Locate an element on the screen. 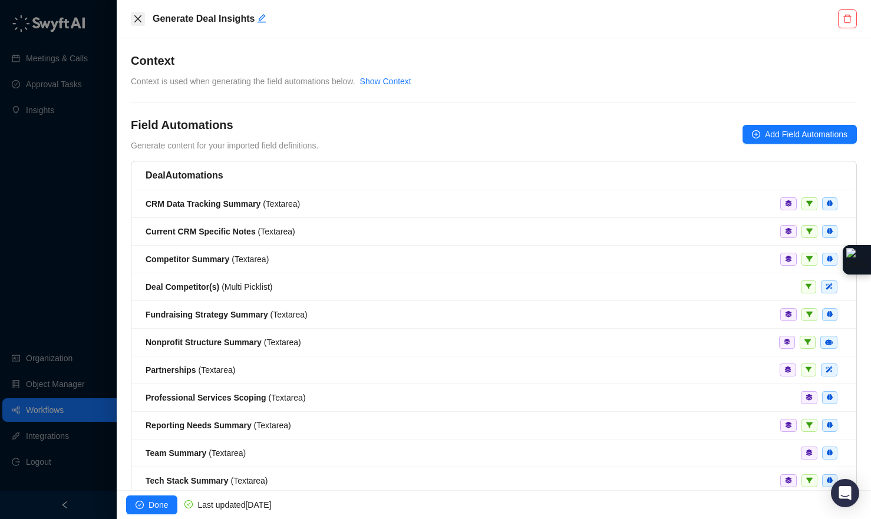 This screenshot has height=519, width=871. strong: Tech Stack Summary is located at coordinates (187, 481).